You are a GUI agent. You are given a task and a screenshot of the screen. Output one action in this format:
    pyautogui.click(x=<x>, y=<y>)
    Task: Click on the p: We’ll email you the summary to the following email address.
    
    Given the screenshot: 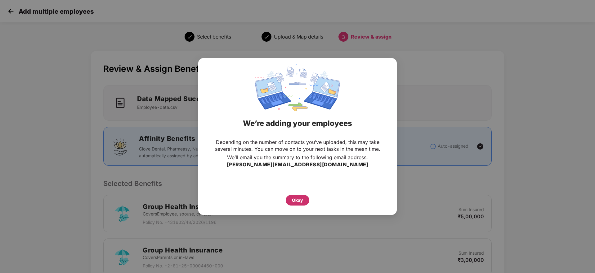 What is the action you would take?
    pyautogui.click(x=298, y=157)
    